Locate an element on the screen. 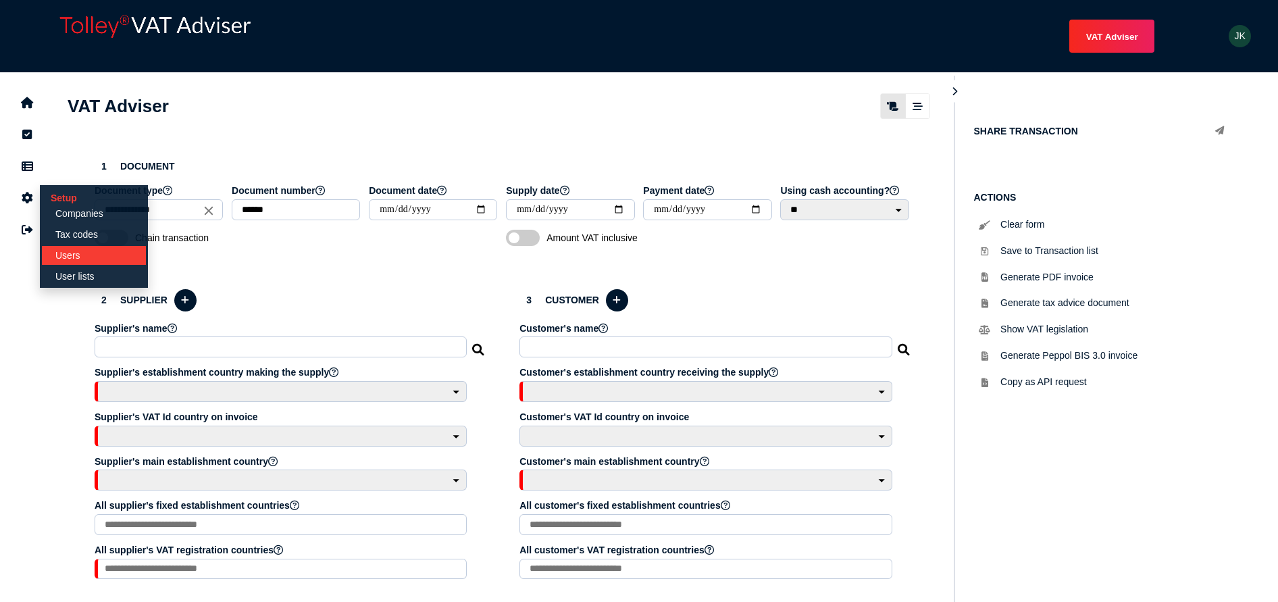 The height and width of the screenshot is (602, 1278). button: Hide is located at coordinates (955, 91).